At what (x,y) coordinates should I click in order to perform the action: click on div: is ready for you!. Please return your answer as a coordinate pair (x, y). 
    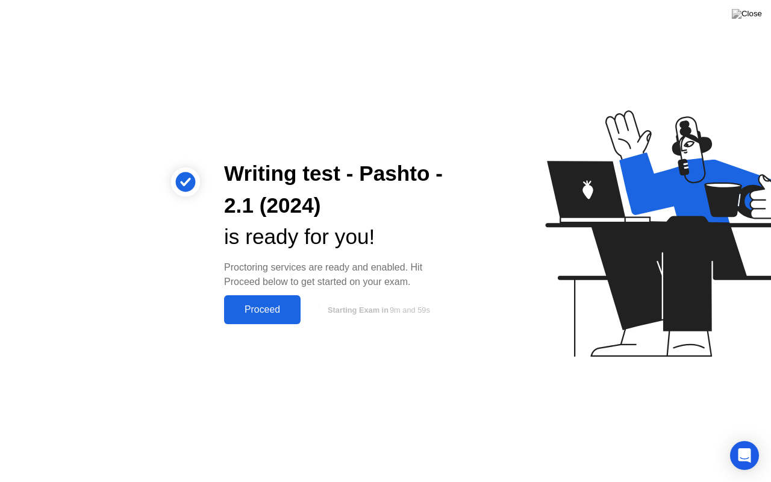
    Looking at the image, I should click on (336, 237).